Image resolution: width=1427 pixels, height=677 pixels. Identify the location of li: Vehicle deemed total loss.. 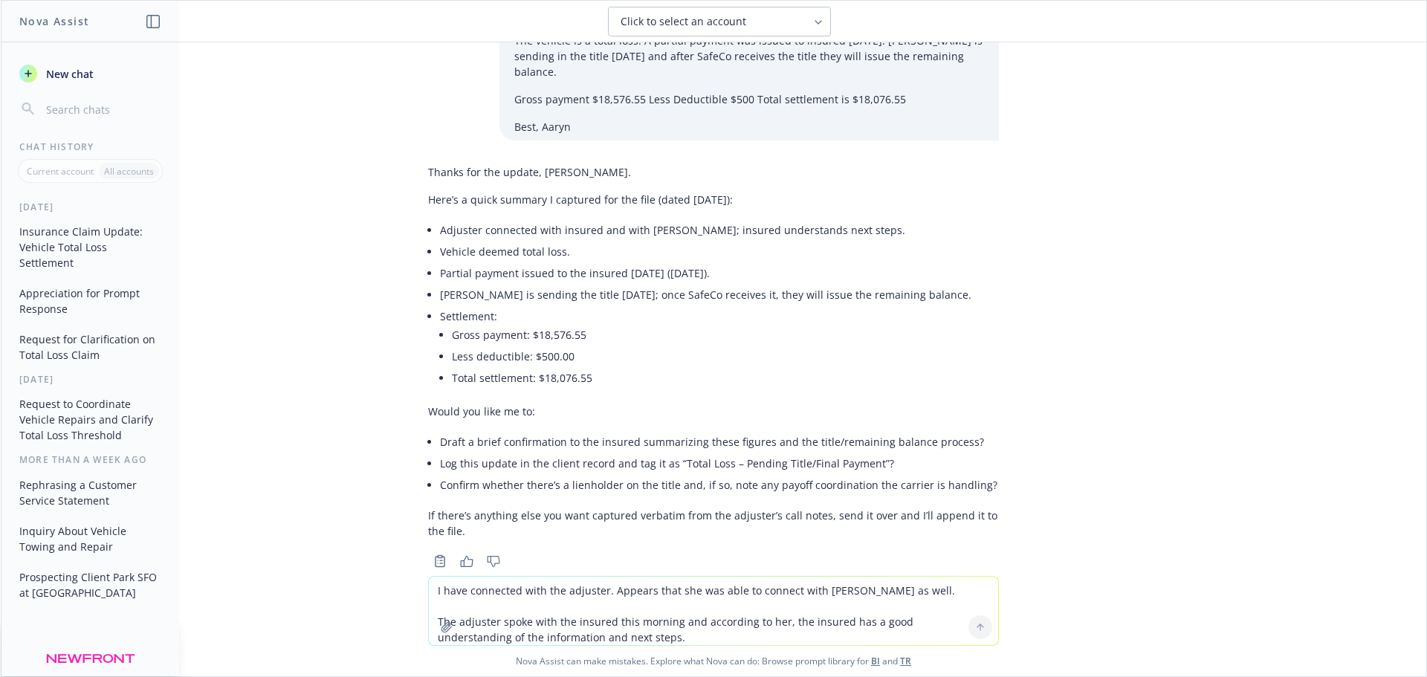
(719, 251).